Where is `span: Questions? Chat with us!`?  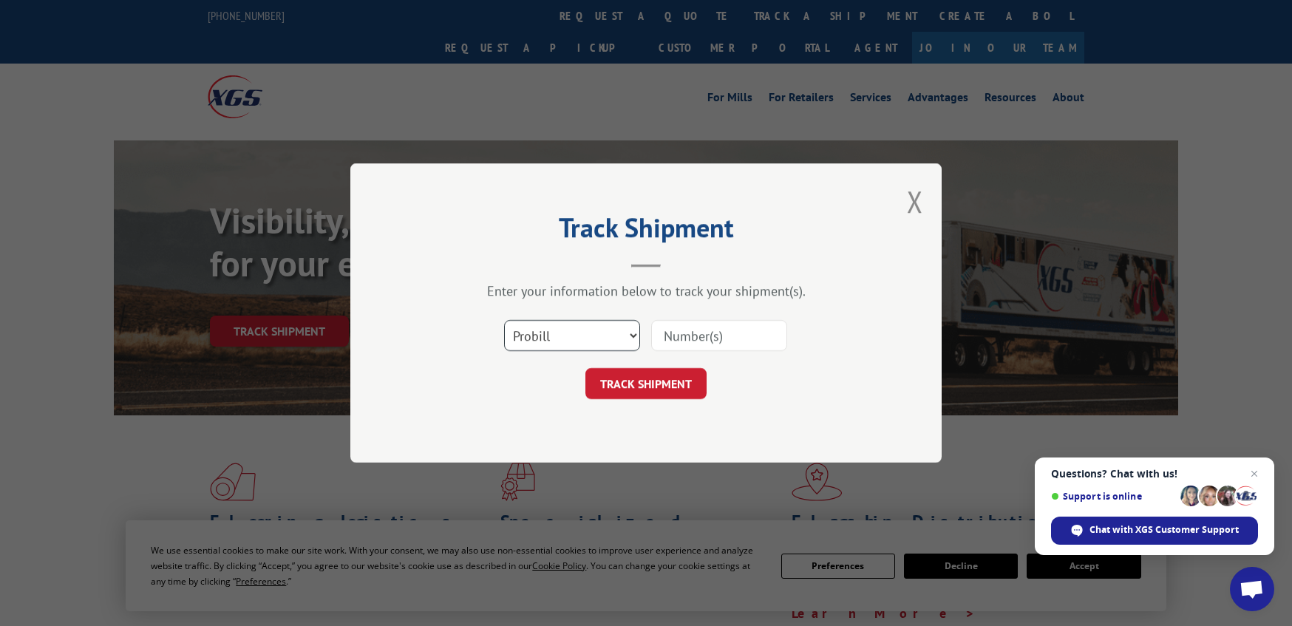 span: Questions? Chat with us! is located at coordinates (1155, 474).